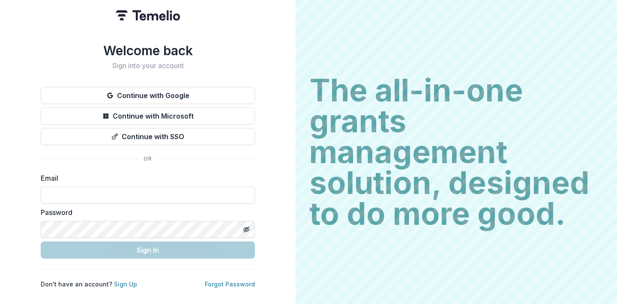 The width and height of the screenshot is (617, 304). Describe the element at coordinates (148, 96) in the screenshot. I see `button: Continue with Google` at that location.